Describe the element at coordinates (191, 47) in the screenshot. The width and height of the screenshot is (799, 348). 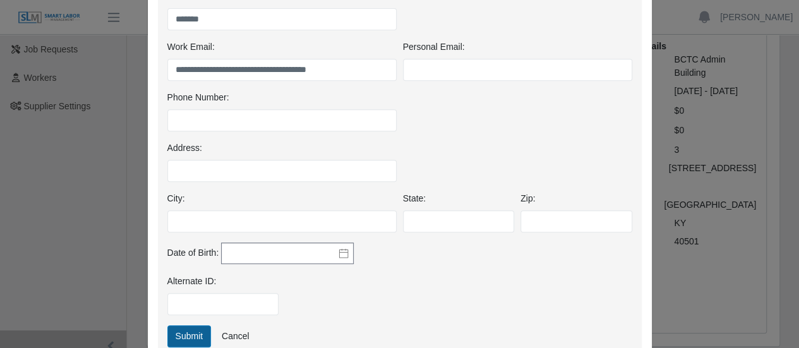
I see `label: Work Email:` at that location.